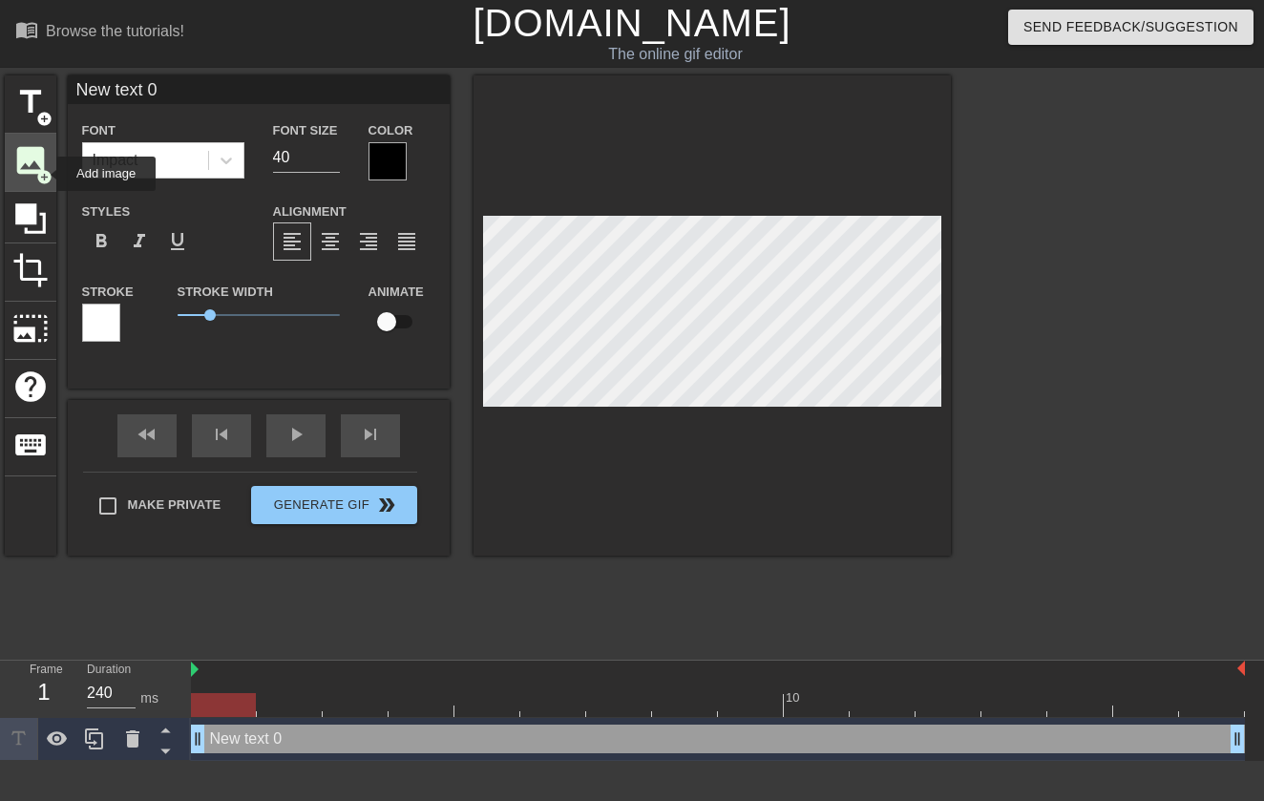  I want to click on span: play_arrow, so click(296, 434).